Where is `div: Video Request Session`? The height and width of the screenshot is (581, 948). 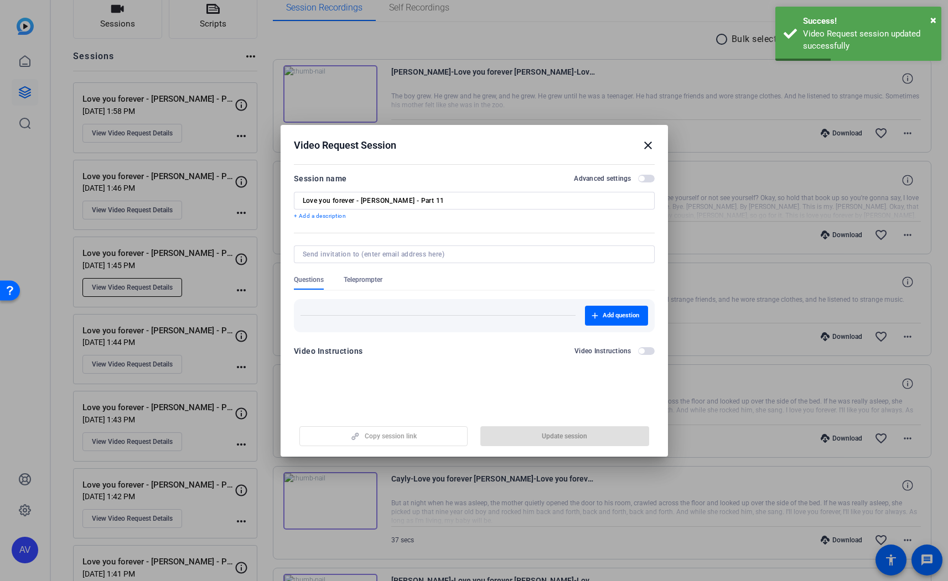 div: Video Request Session is located at coordinates (474, 145).